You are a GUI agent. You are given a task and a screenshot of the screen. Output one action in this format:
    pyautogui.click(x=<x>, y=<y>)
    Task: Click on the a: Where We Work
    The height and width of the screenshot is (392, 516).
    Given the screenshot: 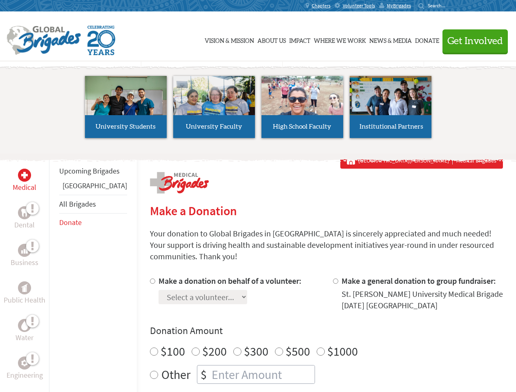 What is the action you would take?
    pyautogui.click(x=340, y=40)
    